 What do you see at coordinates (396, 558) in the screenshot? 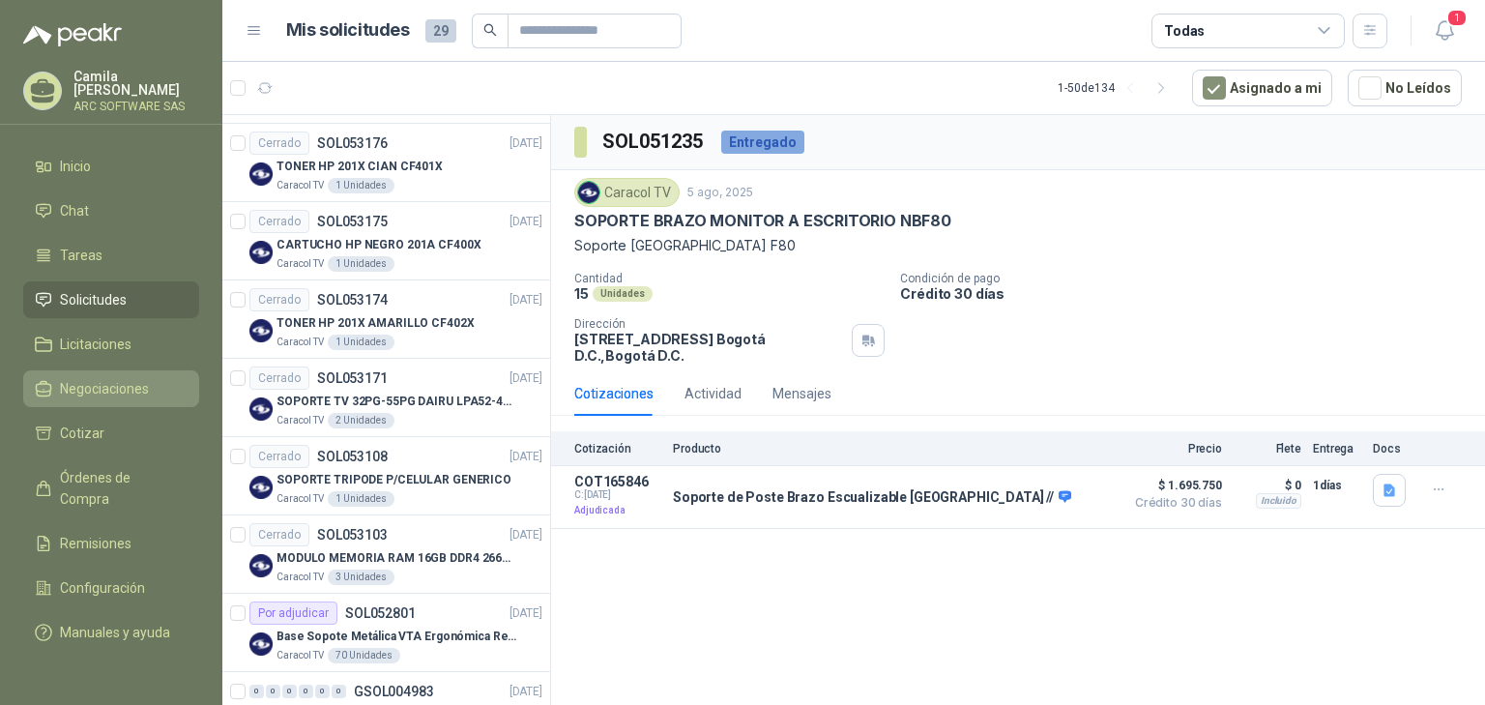
I see `p: MODULO MEMORIA RAM 16GB DDR4 2666 MHZ - PORTATIL` at bounding box center [396, 558].